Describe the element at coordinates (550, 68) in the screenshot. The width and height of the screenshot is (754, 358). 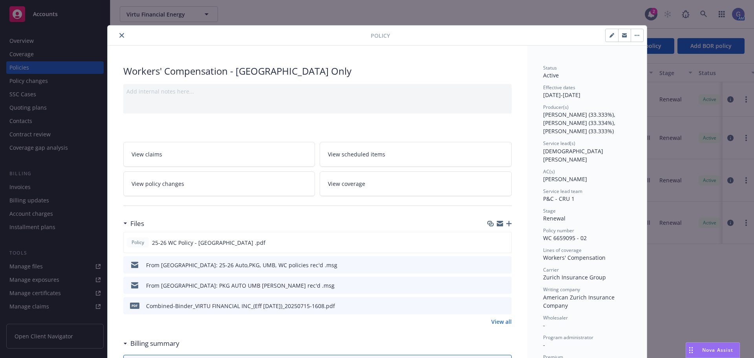
I see `span: Status` at that location.